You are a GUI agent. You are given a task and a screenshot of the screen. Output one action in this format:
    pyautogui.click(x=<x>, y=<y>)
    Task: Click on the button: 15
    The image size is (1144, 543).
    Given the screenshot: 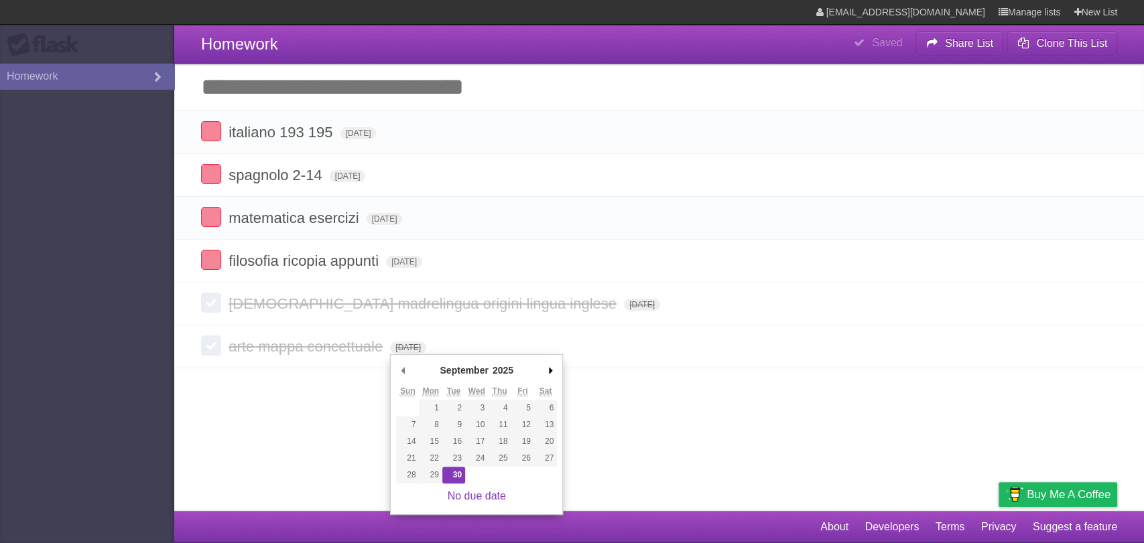 What is the action you would take?
    pyautogui.click(x=430, y=442)
    